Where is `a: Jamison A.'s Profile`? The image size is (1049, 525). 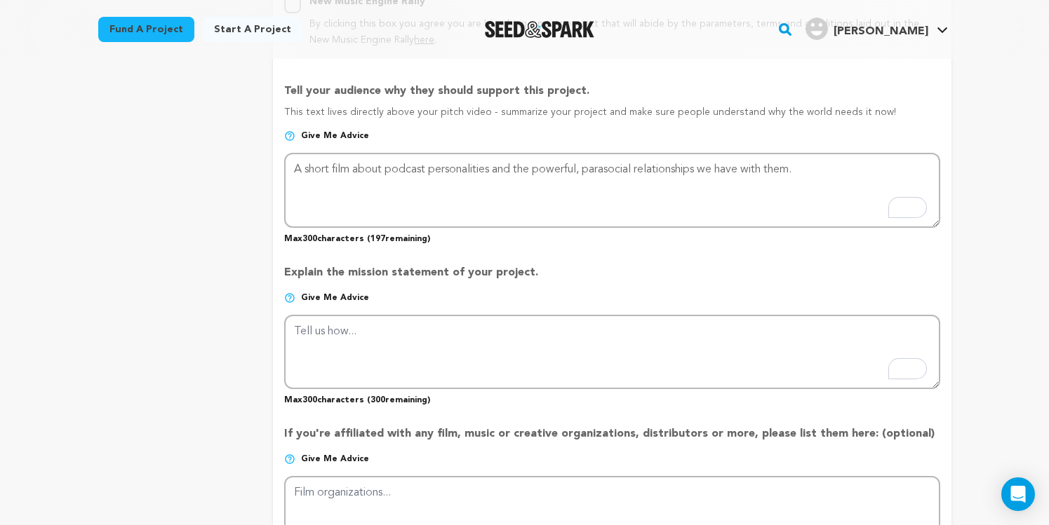 a: Jamison A.'s Profile is located at coordinates (876, 27).